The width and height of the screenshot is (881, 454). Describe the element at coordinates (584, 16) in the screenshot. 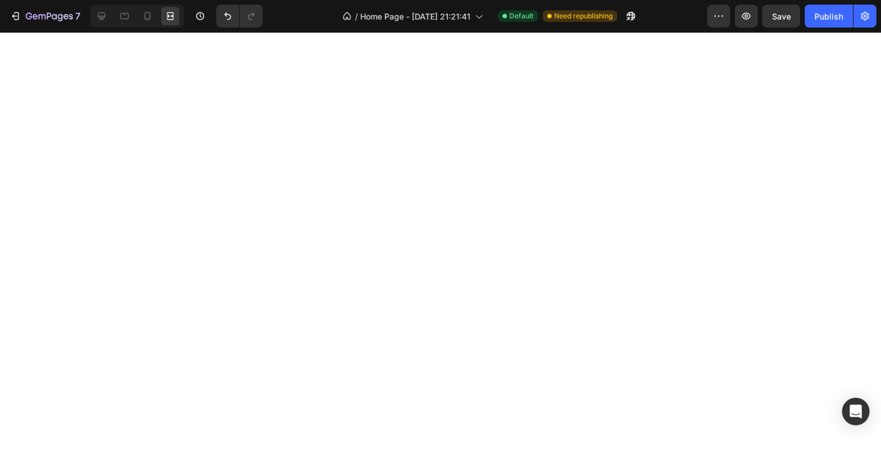

I see `span: Need republishing` at that location.